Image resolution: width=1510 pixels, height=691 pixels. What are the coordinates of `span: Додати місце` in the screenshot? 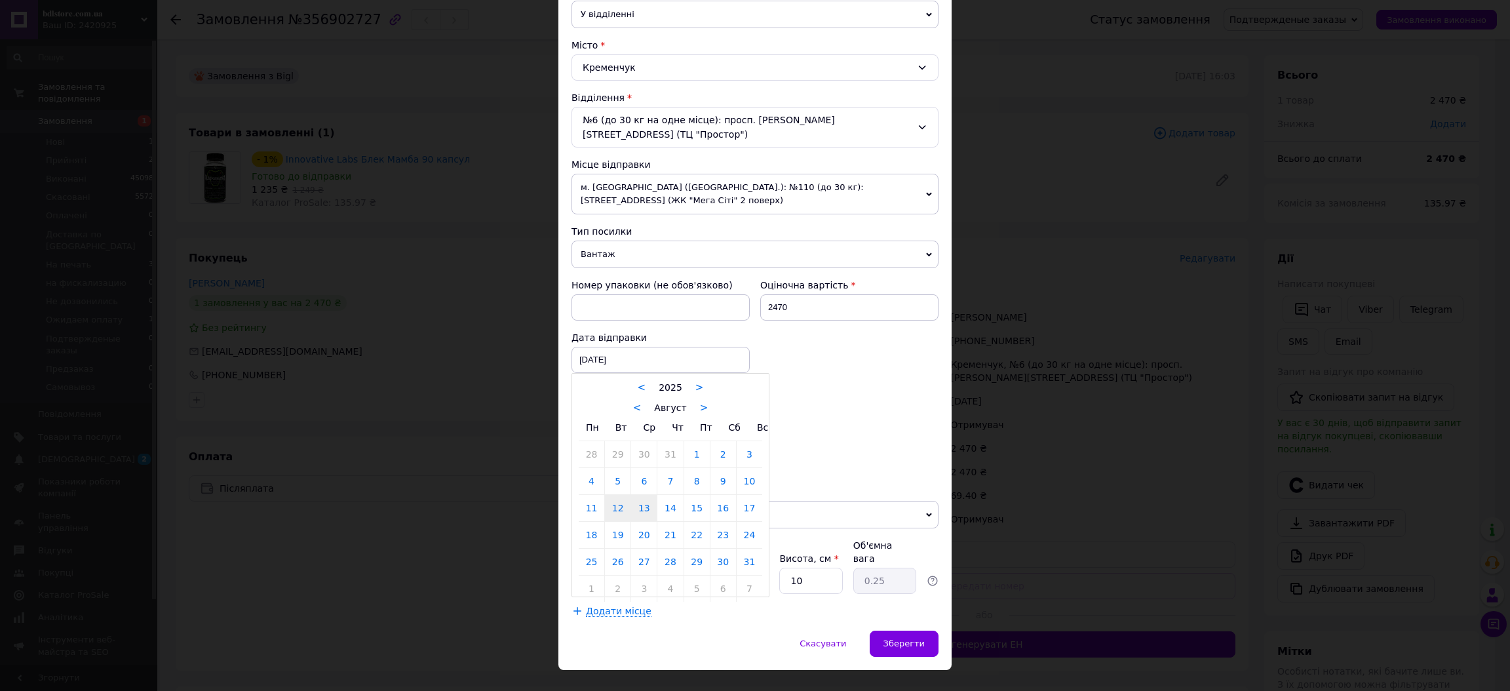 It's located at (619, 611).